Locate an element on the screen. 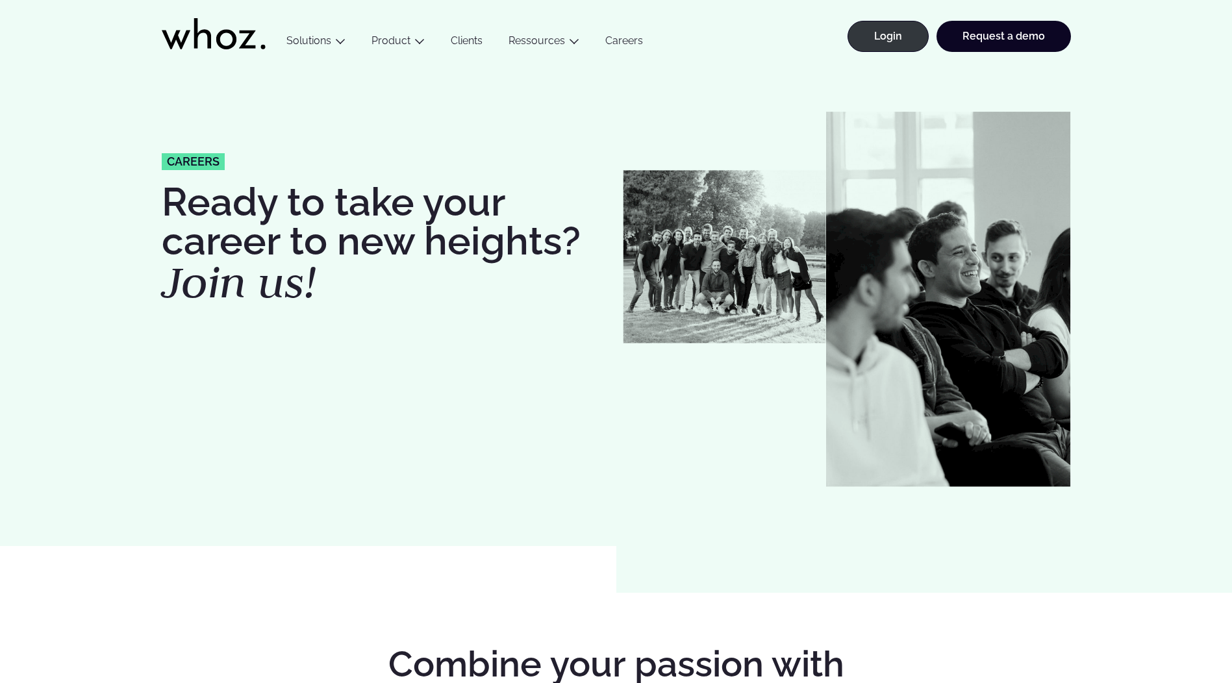 Image resolution: width=1232 pixels, height=683 pixels. a: Product is located at coordinates (391, 40).